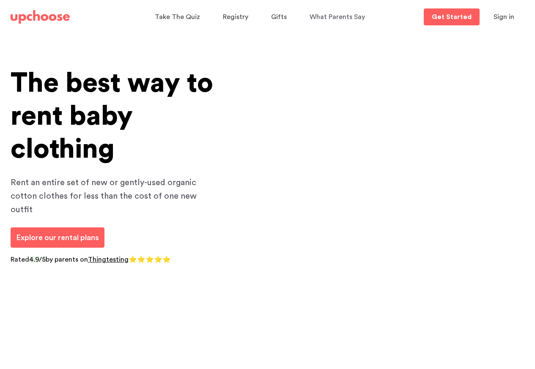 This screenshot has width=535, height=369. What do you see at coordinates (503, 17) in the screenshot?
I see `button: Sign in` at bounding box center [503, 17].